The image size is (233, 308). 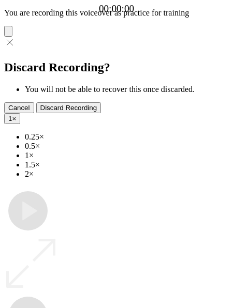 What do you see at coordinates (127, 165) in the screenshot?
I see `li: 1.5×` at bounding box center [127, 165].